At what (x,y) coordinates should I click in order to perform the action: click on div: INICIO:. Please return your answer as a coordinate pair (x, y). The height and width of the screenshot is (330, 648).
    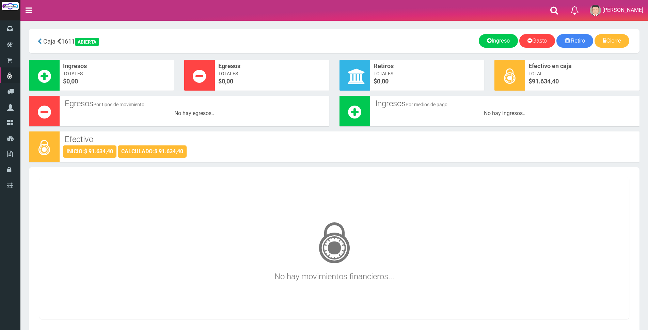
    Looking at the image, I should click on (90, 152).